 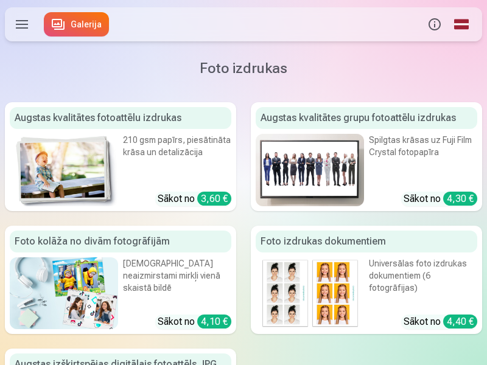 What do you see at coordinates (367, 280) in the screenshot?
I see `a: Foto izdrukas dokumentiemFoto izdrukas dokumentiemUniversālas foto izdrukas dokumentiem (6 fotogr...` at bounding box center [367, 280].